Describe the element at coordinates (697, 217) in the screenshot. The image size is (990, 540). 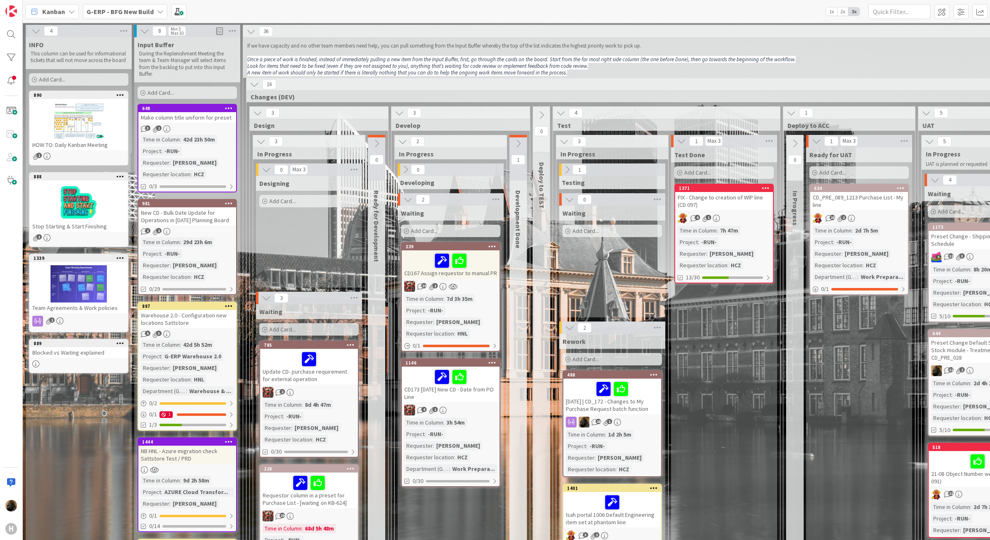
I see `span: 4` at that location.